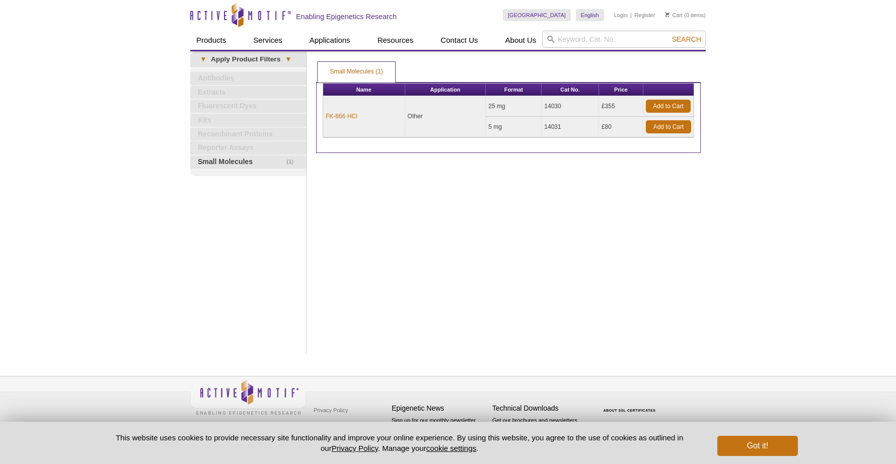 The height and width of the screenshot is (464, 896). Describe the element at coordinates (571, 90) in the screenshot. I see `th: Cat No.` at that location.